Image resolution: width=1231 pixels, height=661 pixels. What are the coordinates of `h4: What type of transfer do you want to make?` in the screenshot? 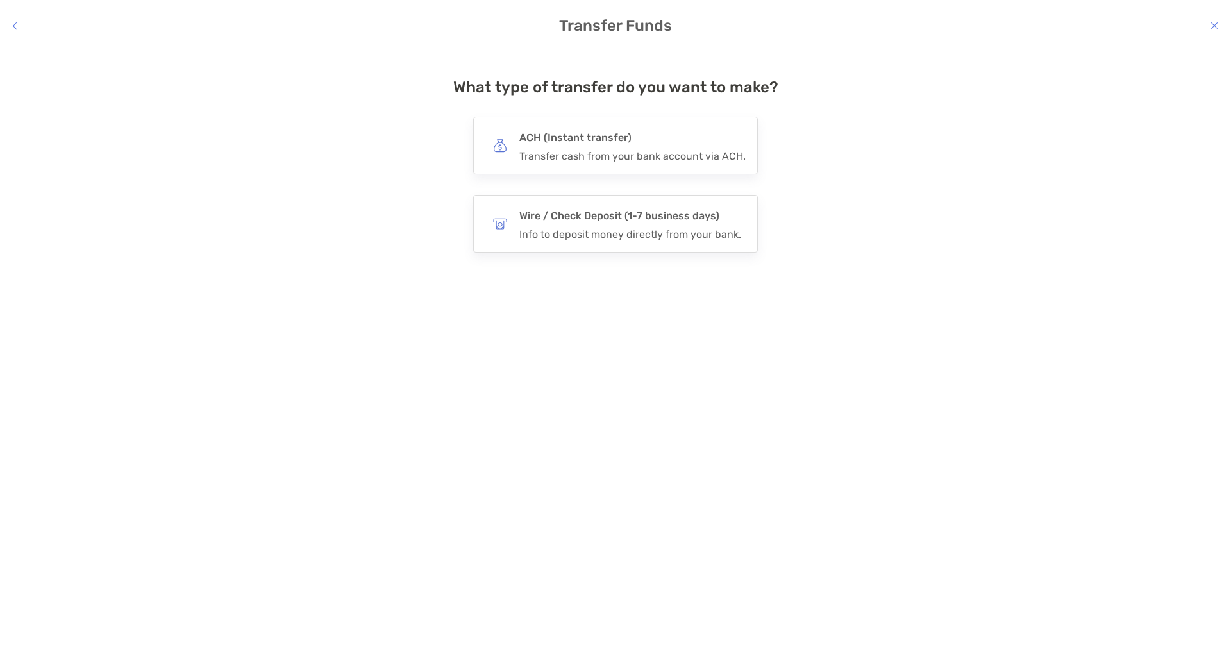 It's located at (616, 87).